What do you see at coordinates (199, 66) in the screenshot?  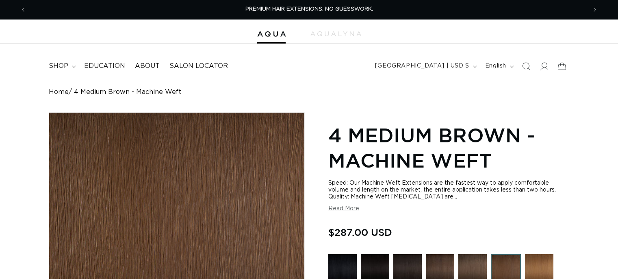 I see `a: Salon Locator` at bounding box center [199, 66].